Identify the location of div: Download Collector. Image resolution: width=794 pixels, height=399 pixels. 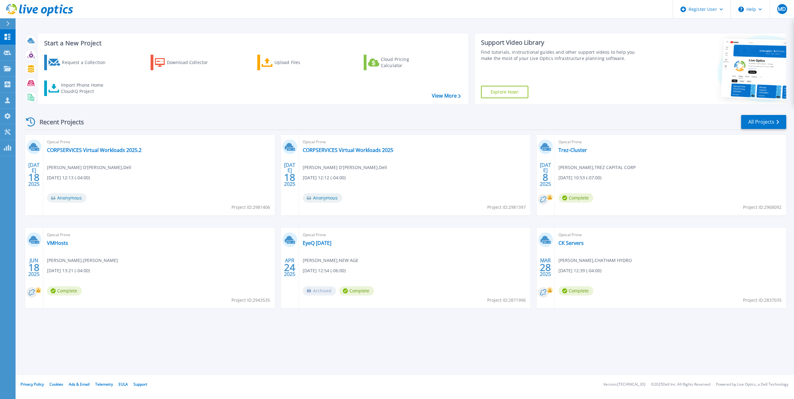
(192, 63).